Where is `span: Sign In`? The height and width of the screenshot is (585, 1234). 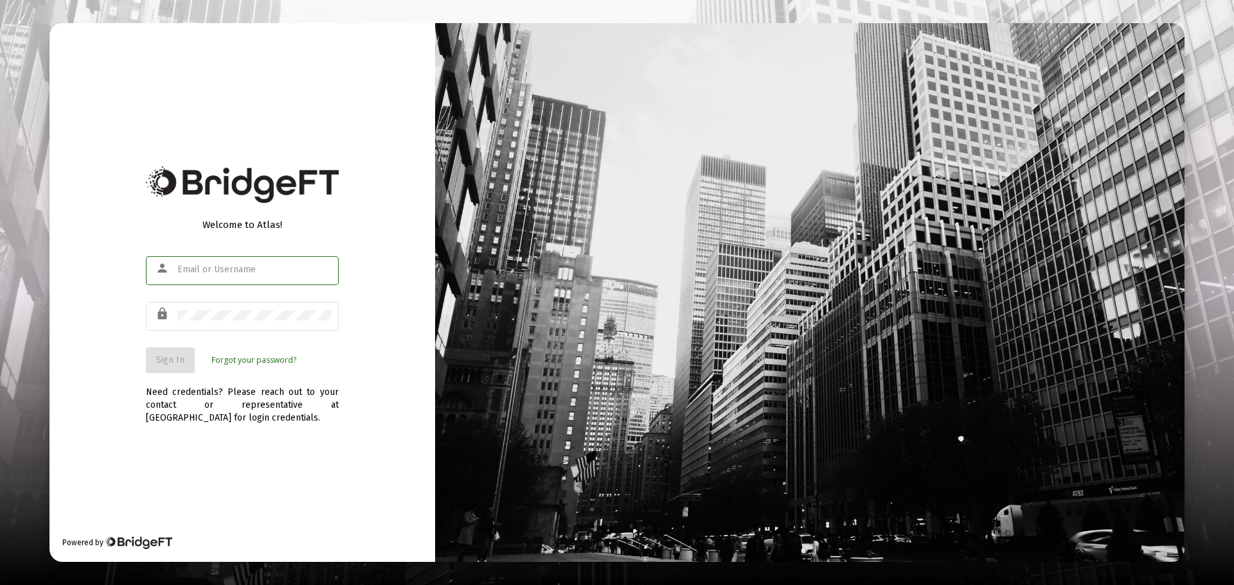 span: Sign In is located at coordinates (170, 360).